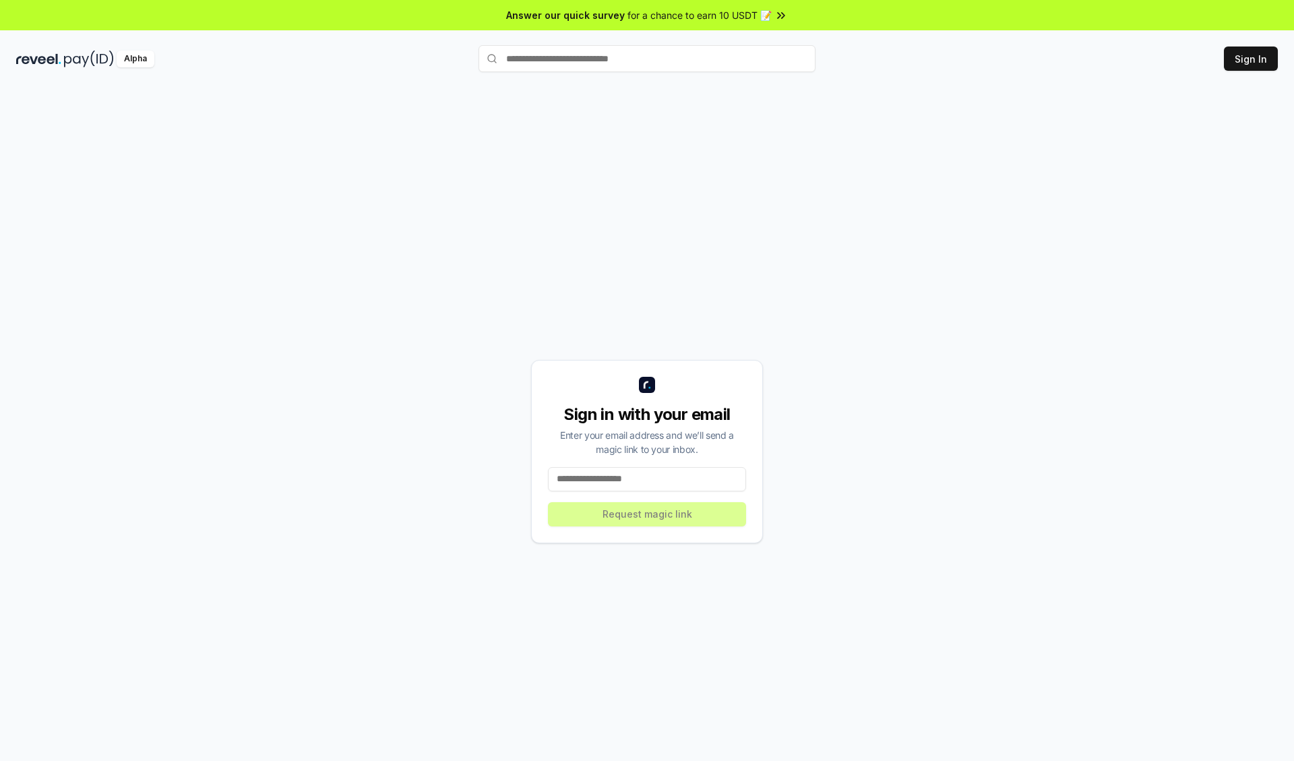  What do you see at coordinates (89, 59) in the screenshot?
I see `img: pay_id` at bounding box center [89, 59].